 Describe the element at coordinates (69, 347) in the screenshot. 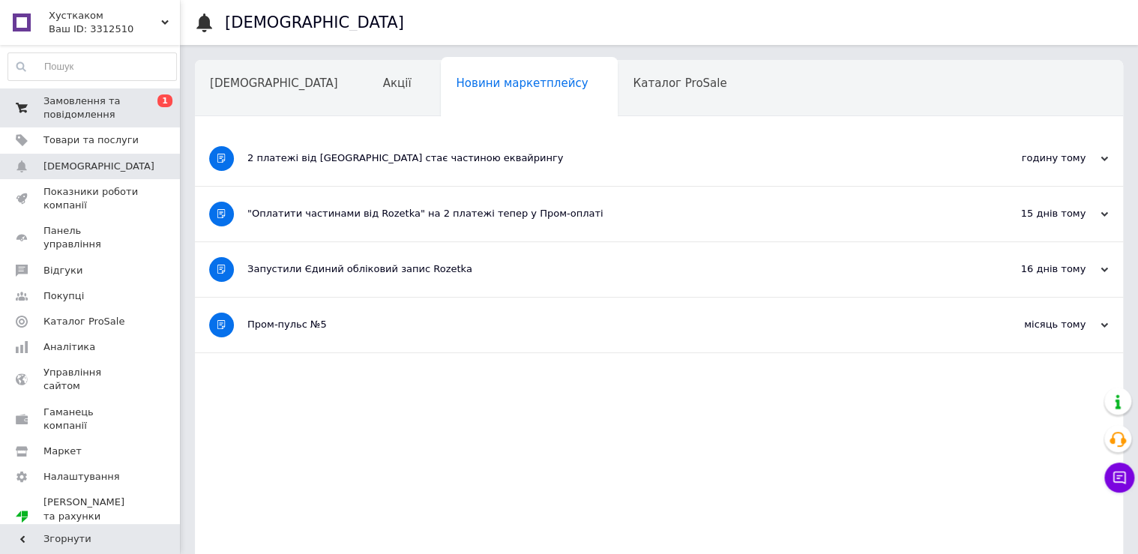

I see `span: Аналітика` at that location.